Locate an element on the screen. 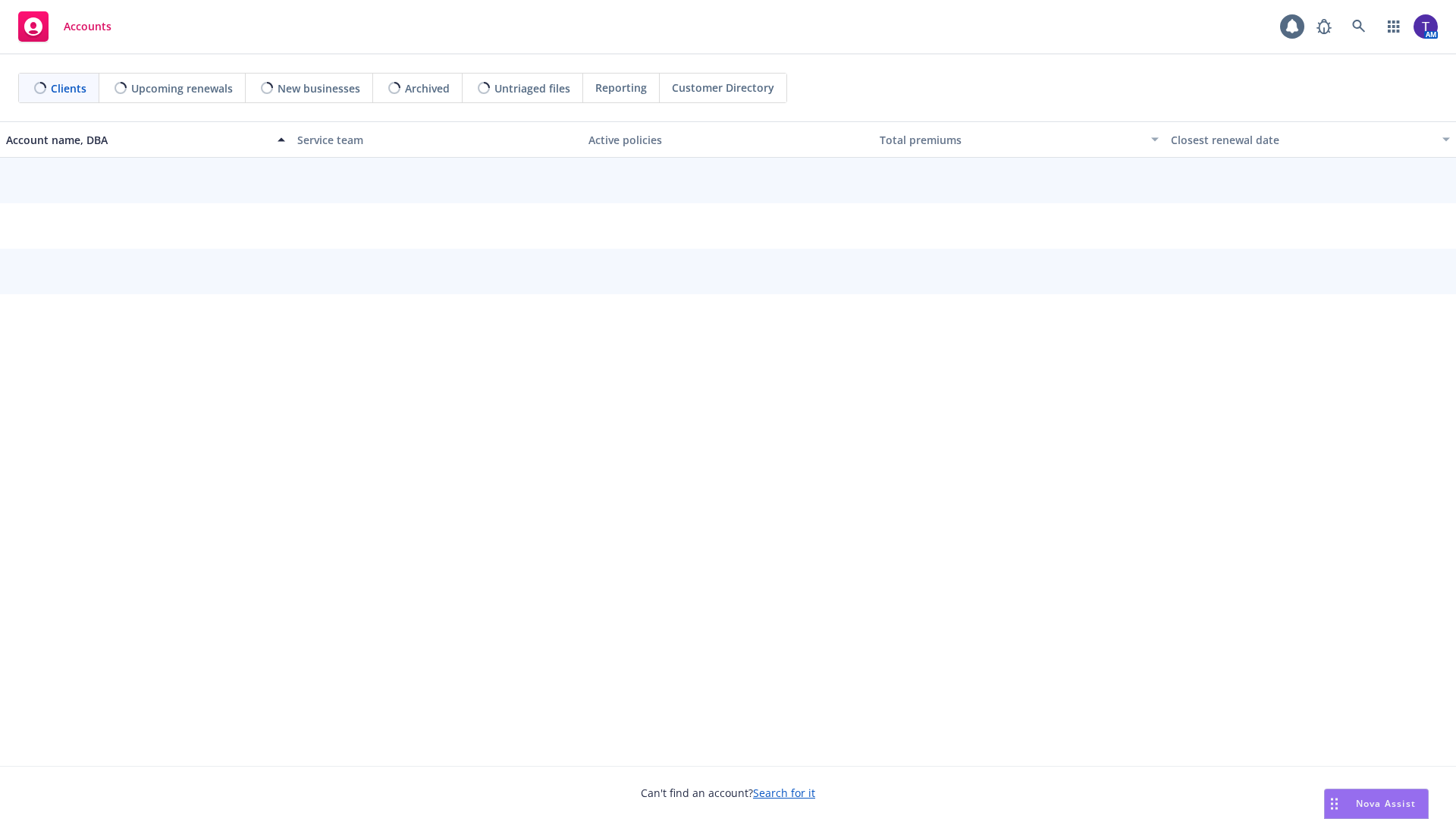 Image resolution: width=1456 pixels, height=819 pixels. span: Reporting is located at coordinates (621, 87).